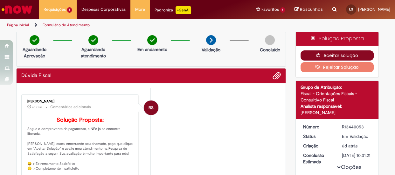  Describe the element at coordinates (36, 76) in the screenshot. I see `h2: Dúvida Fiscal Histórico de tíquete` at that location.